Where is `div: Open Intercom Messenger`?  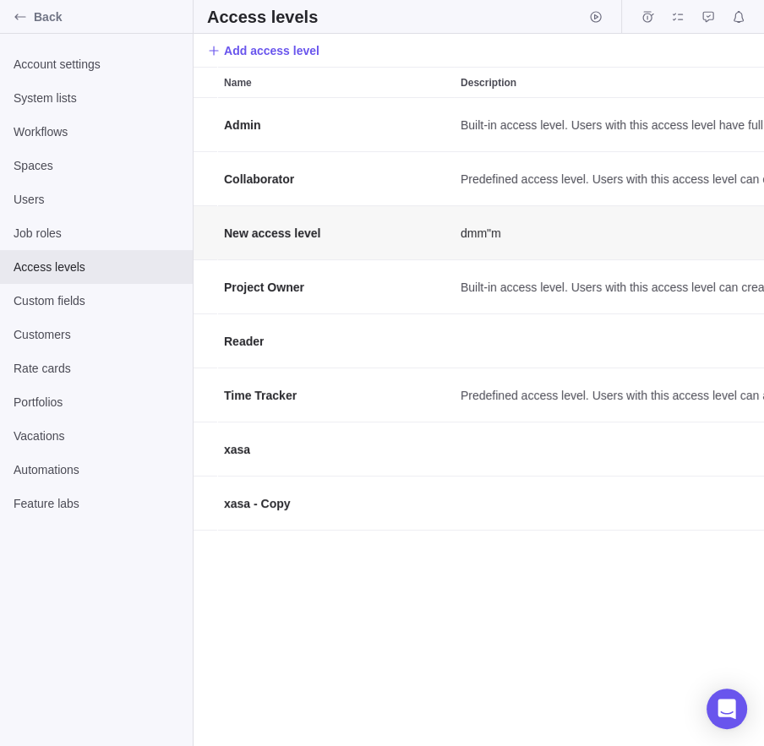 div: Open Intercom Messenger is located at coordinates (727, 709).